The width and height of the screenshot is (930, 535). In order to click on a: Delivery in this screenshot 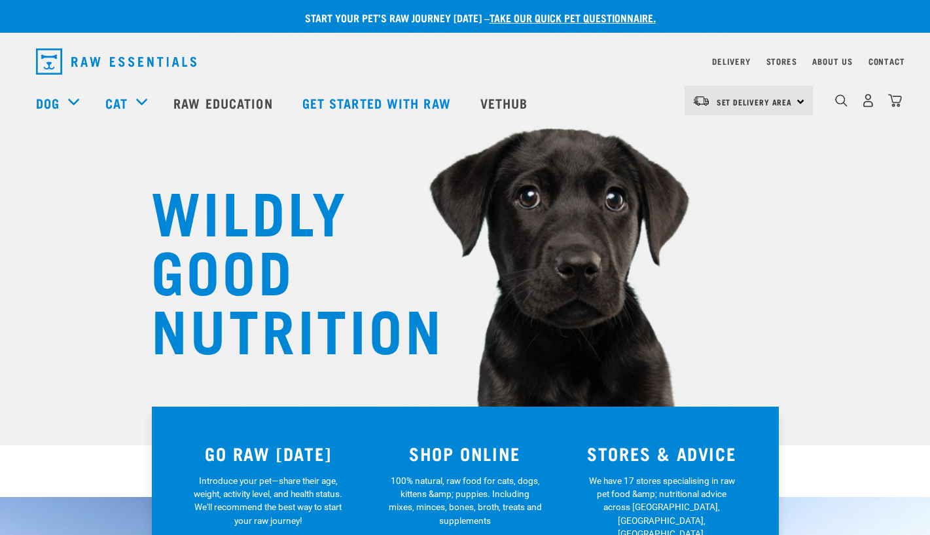, I will do `click(731, 61)`.